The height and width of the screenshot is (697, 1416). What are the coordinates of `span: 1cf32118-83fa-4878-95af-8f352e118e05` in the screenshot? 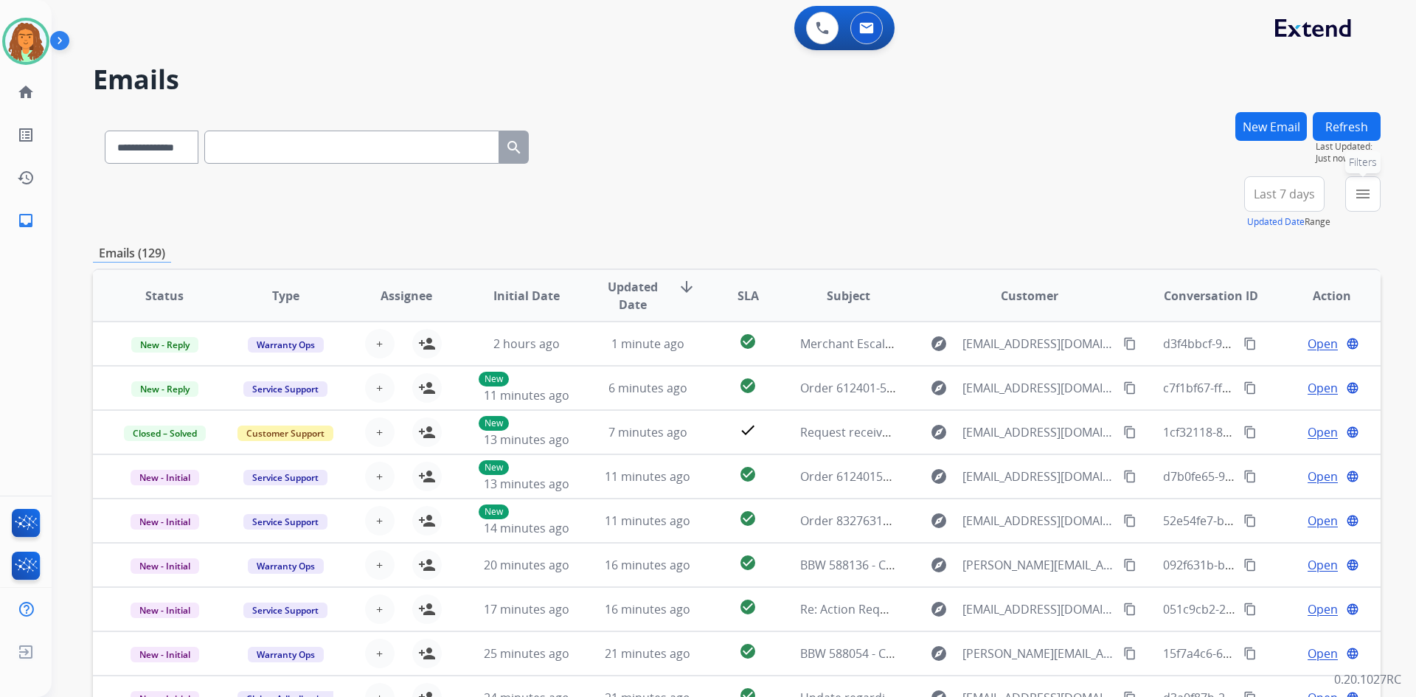 It's located at (1270, 432).